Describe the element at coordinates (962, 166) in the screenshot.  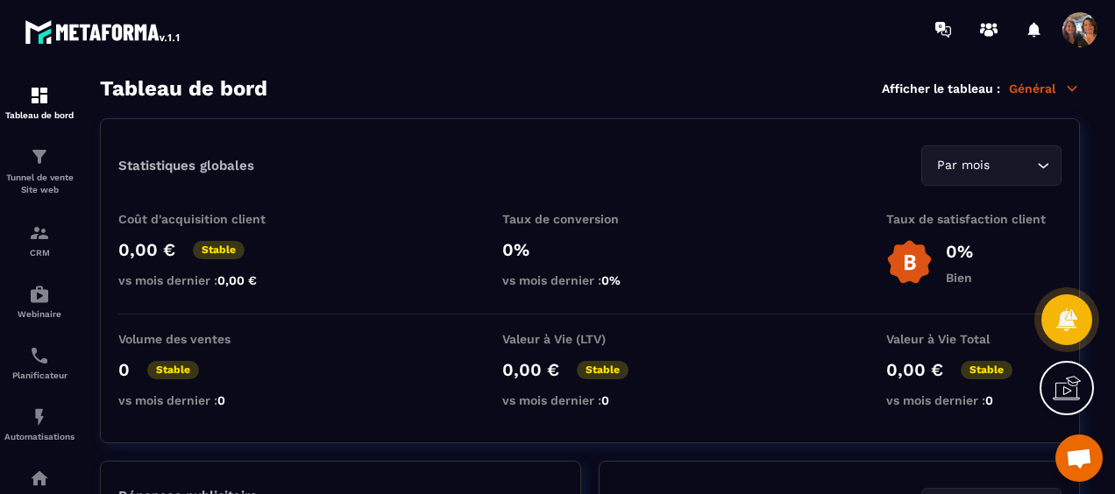
I see `span: Par mois` at that location.